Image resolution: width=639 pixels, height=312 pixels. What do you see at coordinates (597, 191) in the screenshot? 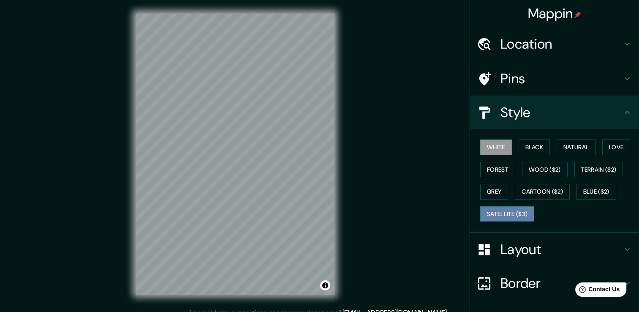
I see `button: Blue ($2)` at bounding box center [597, 191].